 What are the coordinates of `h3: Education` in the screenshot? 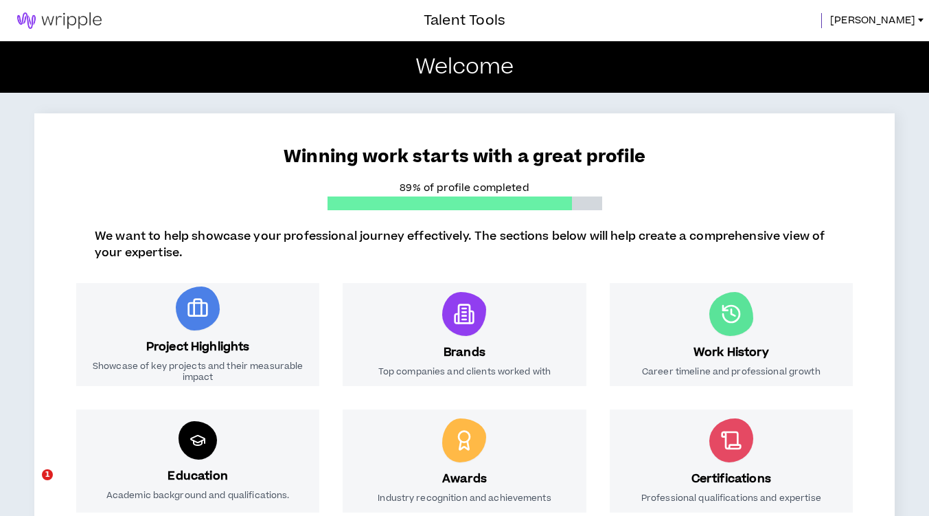 It's located at (197, 476).